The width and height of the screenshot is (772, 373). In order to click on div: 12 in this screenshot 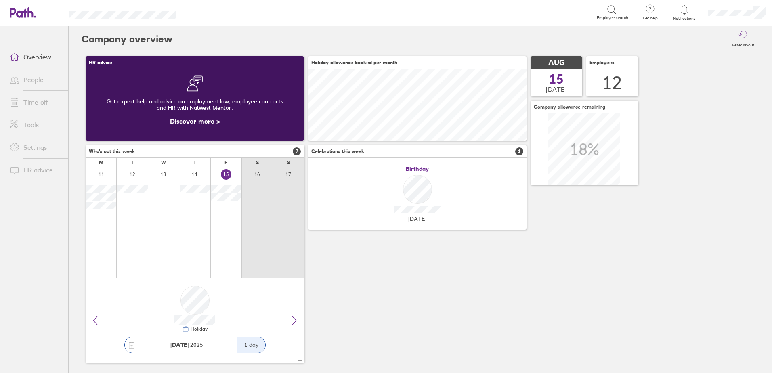, I will do `click(612, 83)`.